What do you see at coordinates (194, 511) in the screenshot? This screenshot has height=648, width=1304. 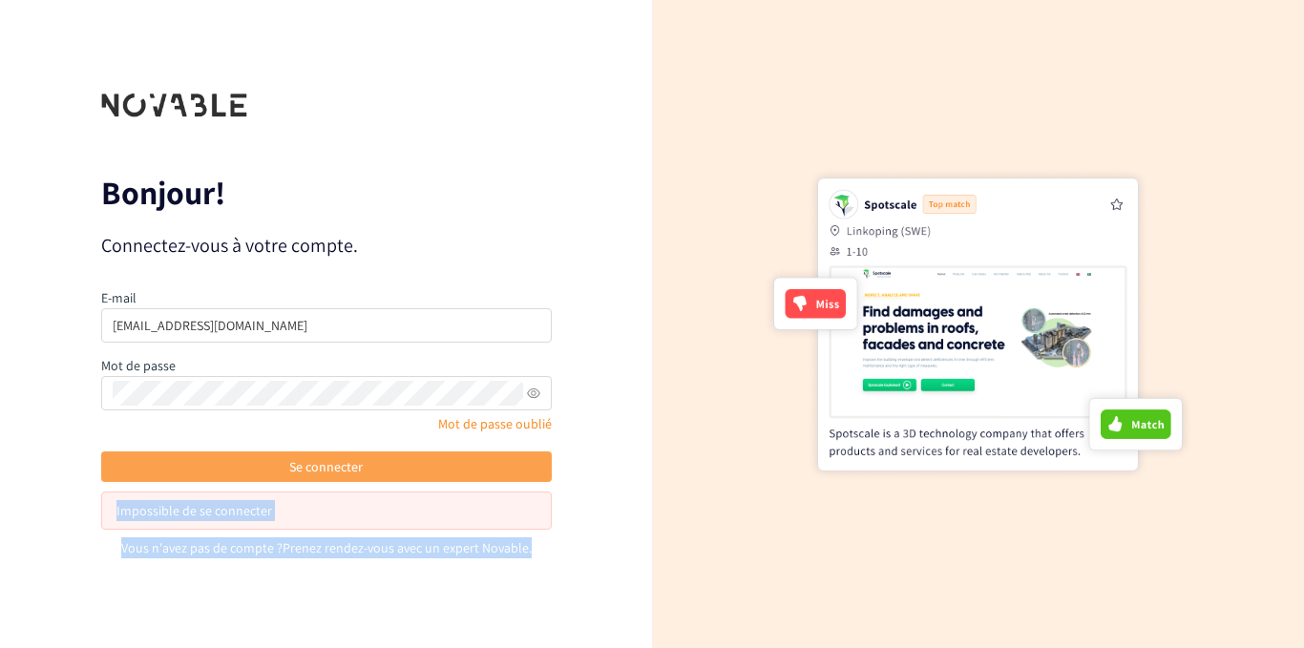 I see `font: Impossible de se connecter` at bounding box center [194, 511].